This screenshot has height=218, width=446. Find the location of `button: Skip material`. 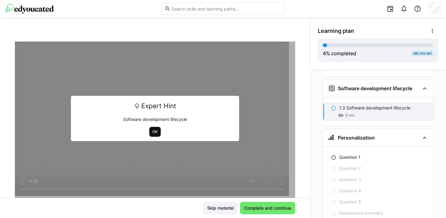

button: Skip material is located at coordinates (220, 208).